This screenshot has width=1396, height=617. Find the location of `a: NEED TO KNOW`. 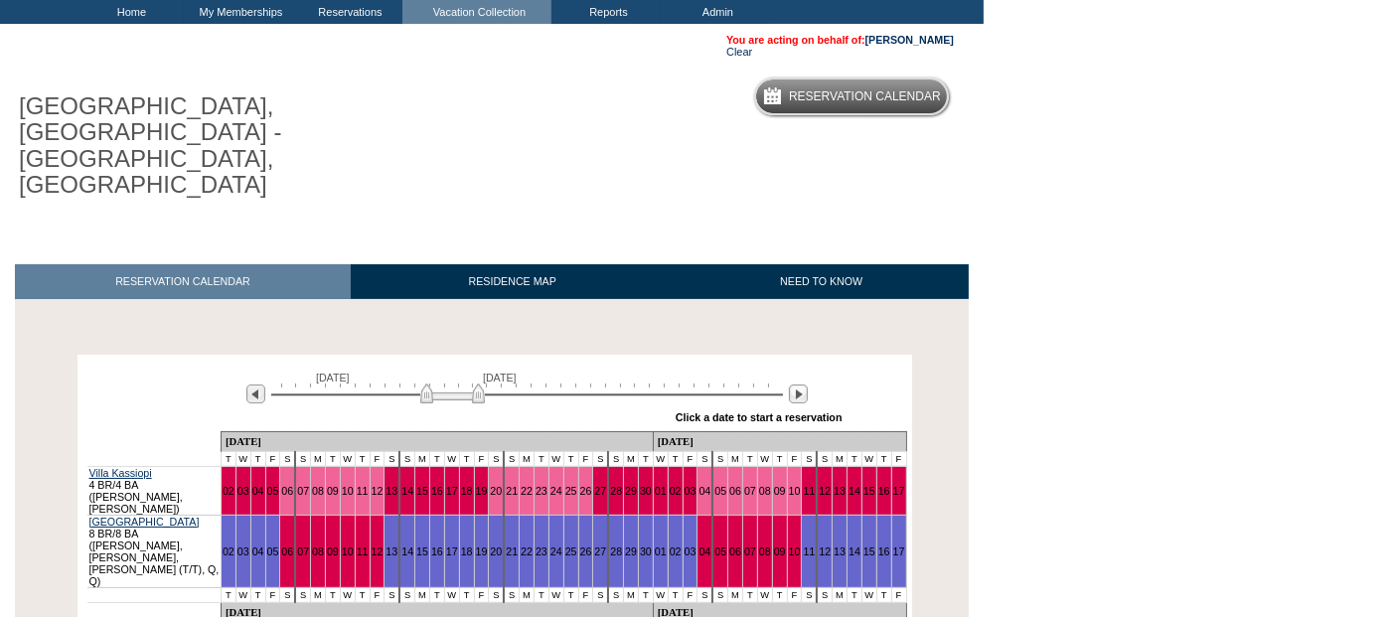

a: NEED TO KNOW is located at coordinates (821, 281).